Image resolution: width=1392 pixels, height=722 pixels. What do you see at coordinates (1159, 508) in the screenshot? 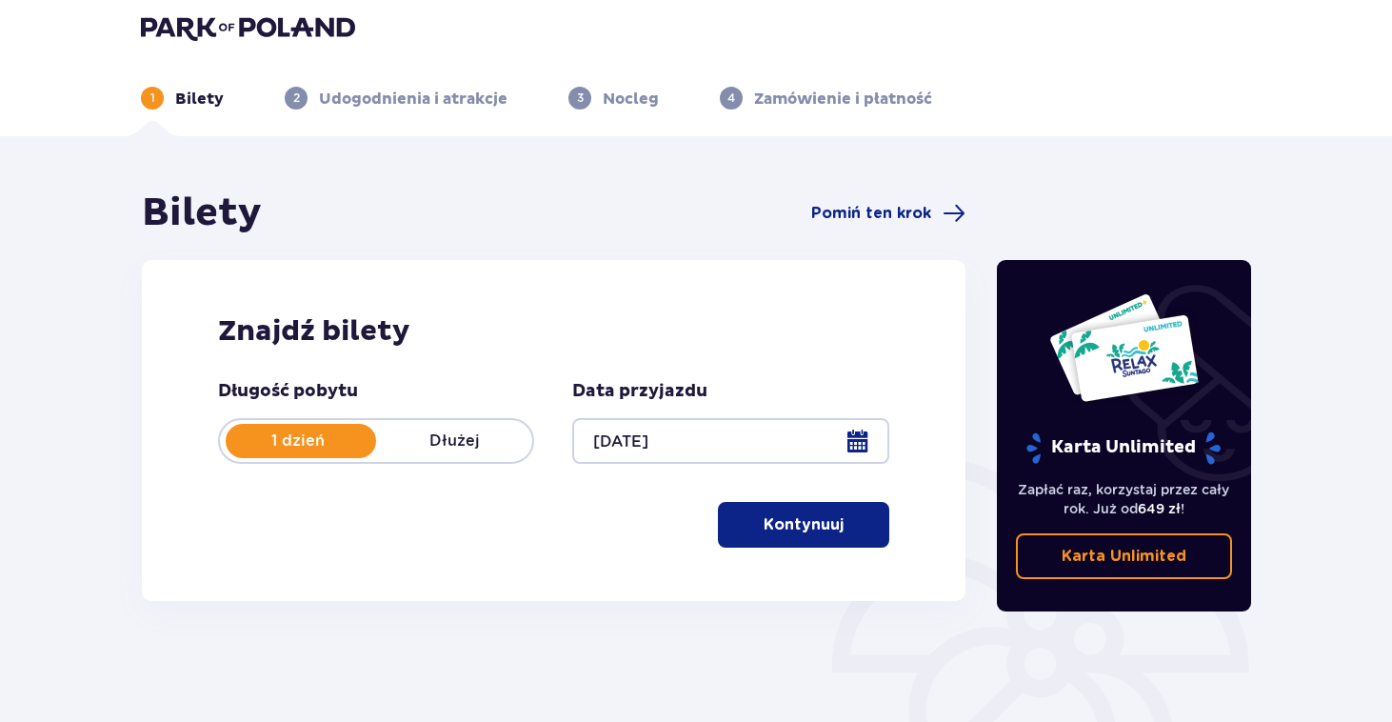
I see `span: 649 zł` at bounding box center [1159, 508].